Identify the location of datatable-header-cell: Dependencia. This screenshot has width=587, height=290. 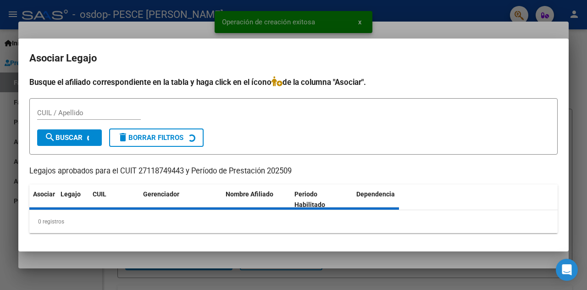
(387, 200).